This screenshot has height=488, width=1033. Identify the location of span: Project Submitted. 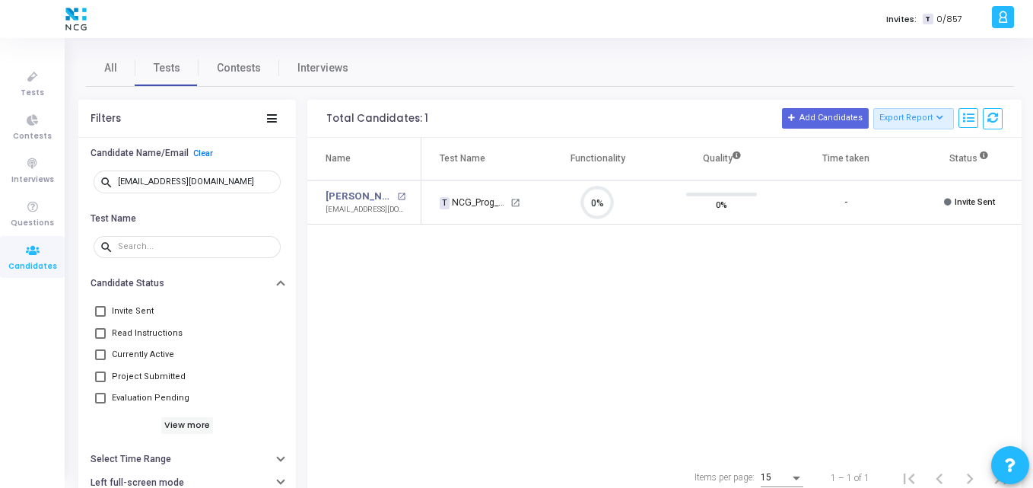
(148, 377).